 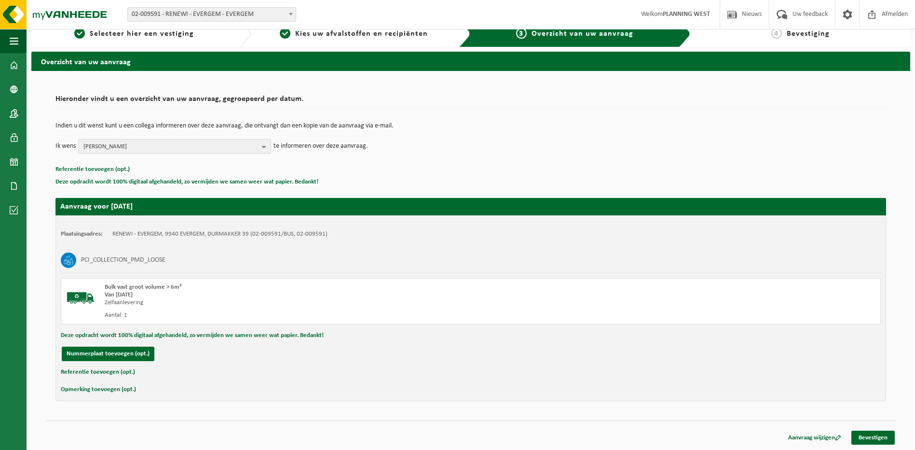 What do you see at coordinates (776, 33) in the screenshot?
I see `span: 4` at bounding box center [776, 33].